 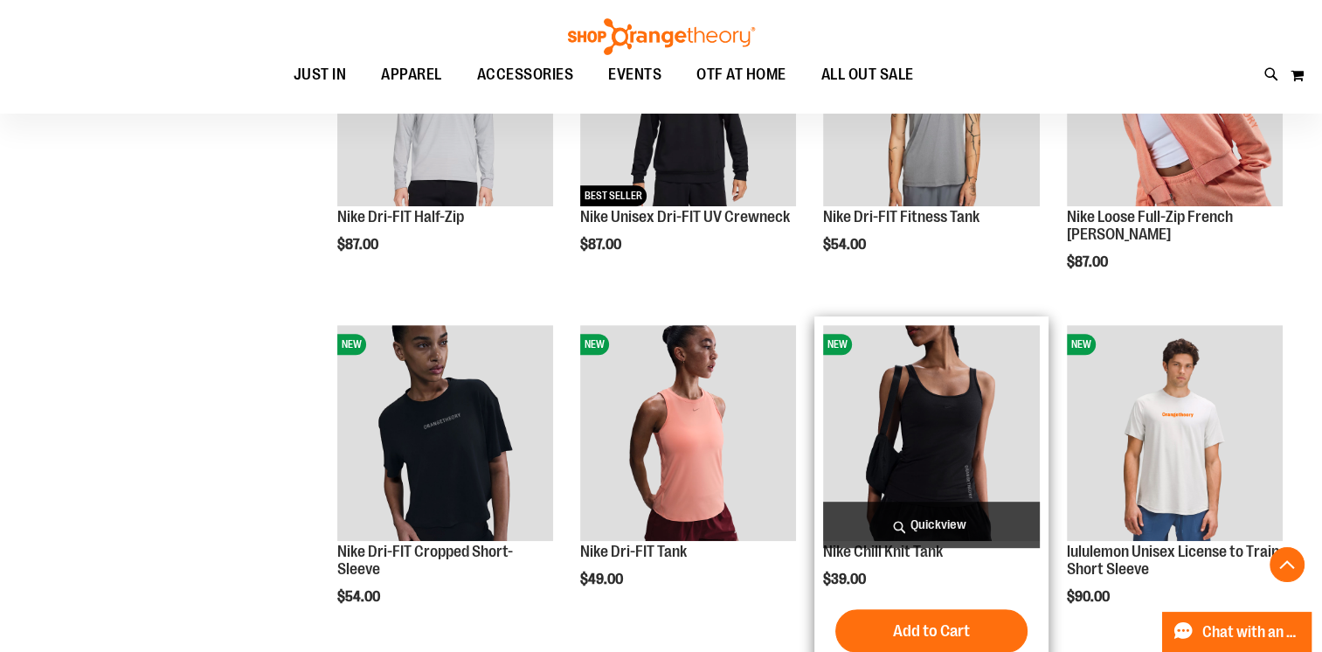 What do you see at coordinates (412, 74) in the screenshot?
I see `span: APPAREL` at bounding box center [412, 74].